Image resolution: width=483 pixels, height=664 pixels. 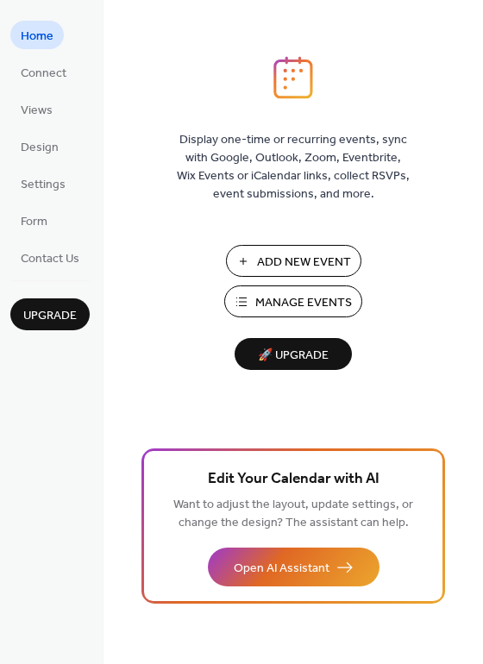 I want to click on span: 🚀 Upgrade, so click(x=293, y=355).